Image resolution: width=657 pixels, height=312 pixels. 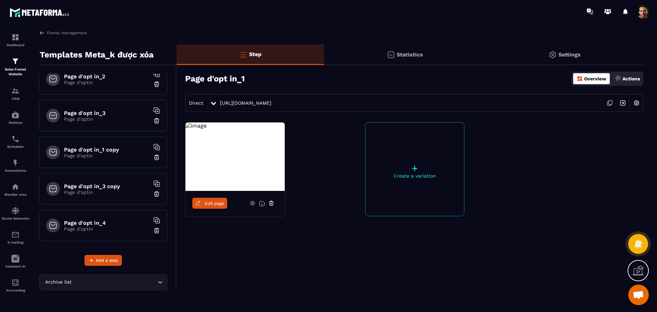 What do you see at coordinates (15, 45) in the screenshot?
I see `p: Dashboard` at bounding box center [15, 45].